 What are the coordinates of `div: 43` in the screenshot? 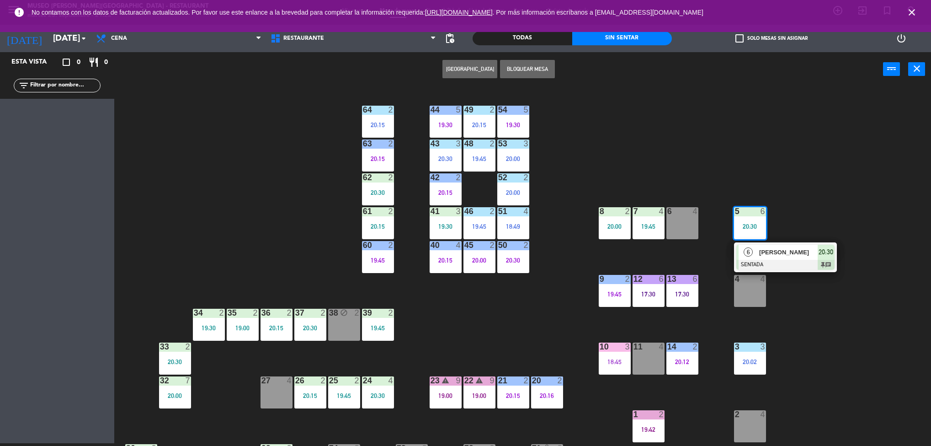 It's located at (431, 144).